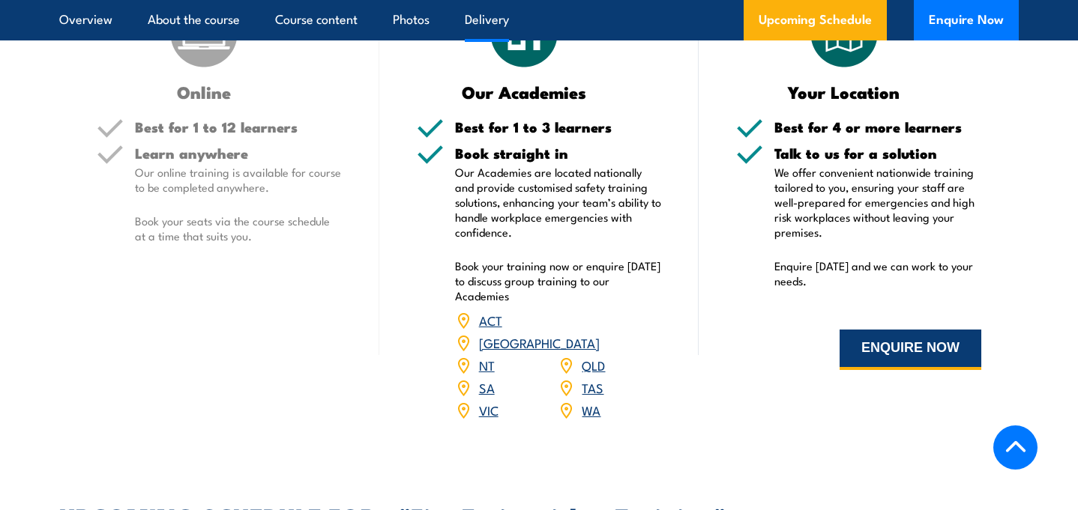 This screenshot has height=510, width=1078. I want to click on h5: Talk to us for a solution, so click(878, 153).